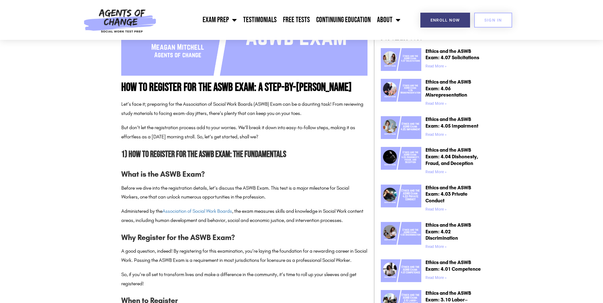  I want to click on a: Ethics and the ASWB Exam: 4.07 Solicitations, so click(453, 54).